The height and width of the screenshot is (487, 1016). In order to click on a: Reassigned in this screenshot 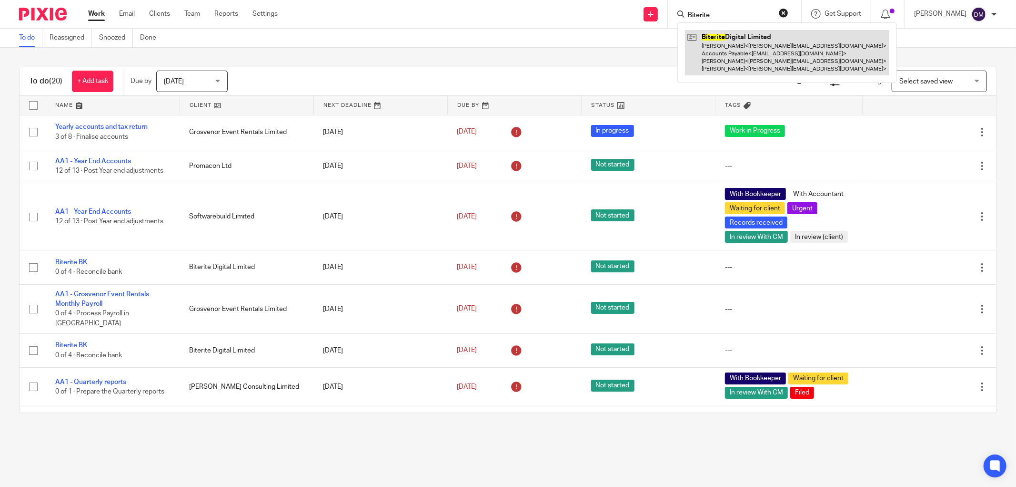, I will do `click(71, 38)`.